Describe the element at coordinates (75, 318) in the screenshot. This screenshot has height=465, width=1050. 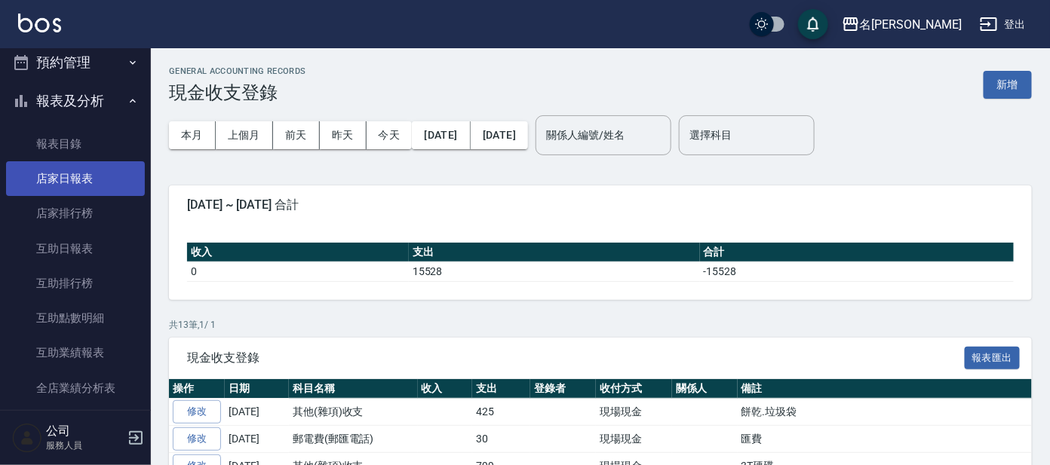
I see `a: 互助點數明細` at that location.